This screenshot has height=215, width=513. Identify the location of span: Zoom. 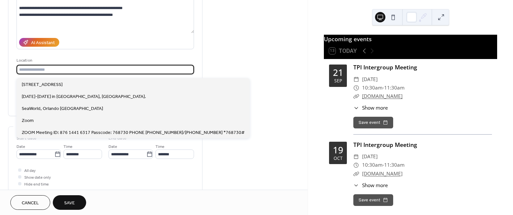
(28, 120).